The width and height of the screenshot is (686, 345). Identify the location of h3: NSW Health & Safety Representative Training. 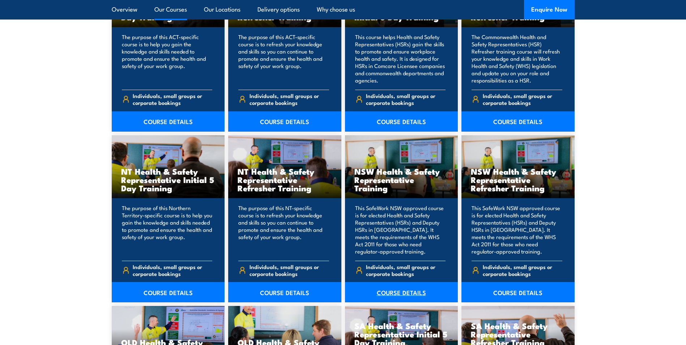
(402, 179).